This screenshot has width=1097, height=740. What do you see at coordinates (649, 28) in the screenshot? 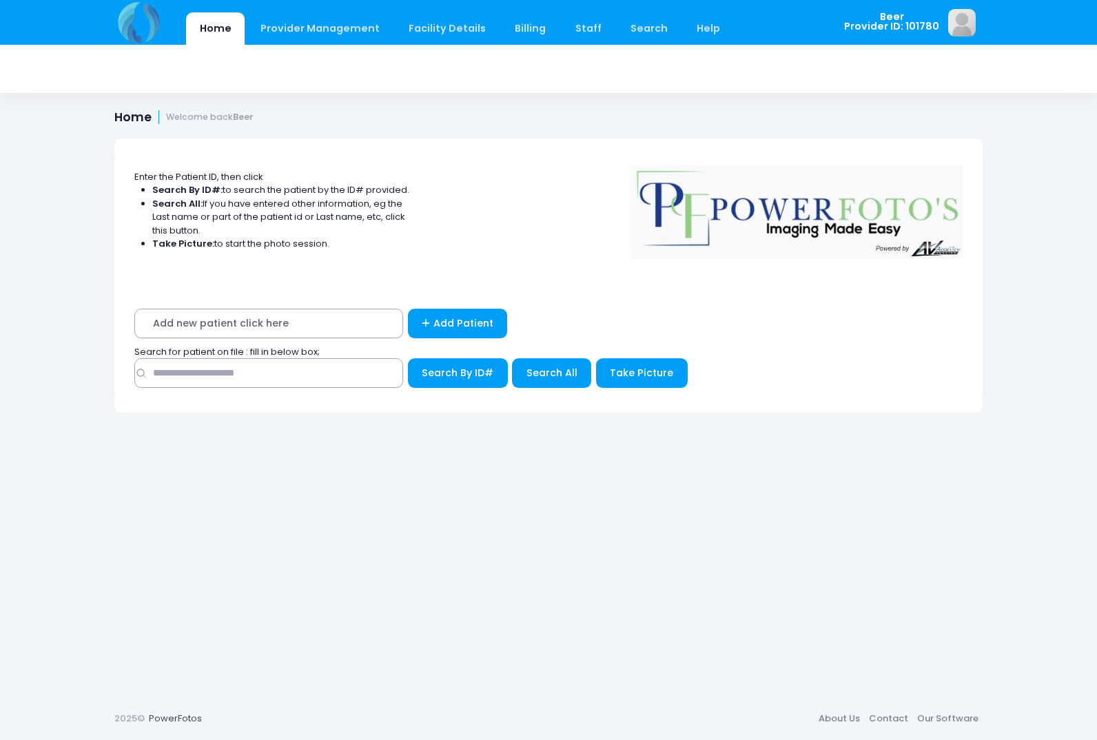
I see `a: Search` at bounding box center [649, 28].